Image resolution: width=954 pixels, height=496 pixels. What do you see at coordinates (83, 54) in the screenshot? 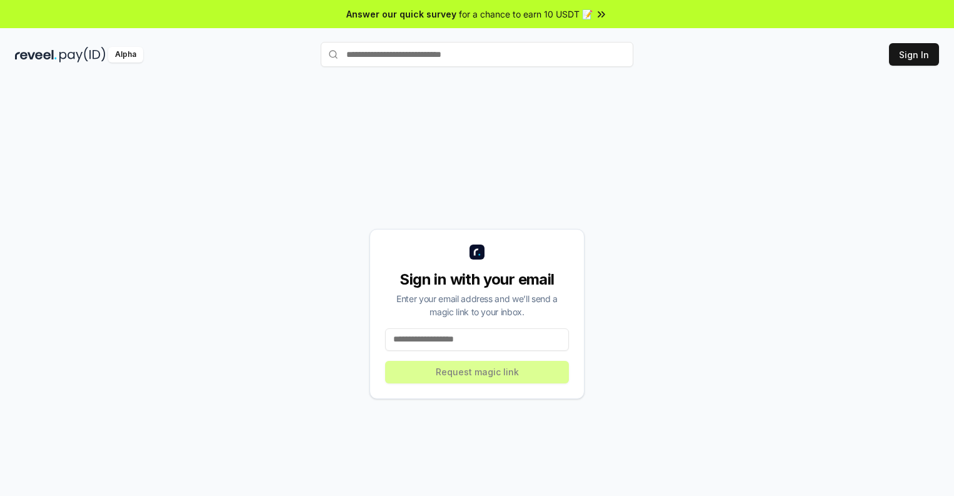
I see `img: pay_id` at bounding box center [83, 54].